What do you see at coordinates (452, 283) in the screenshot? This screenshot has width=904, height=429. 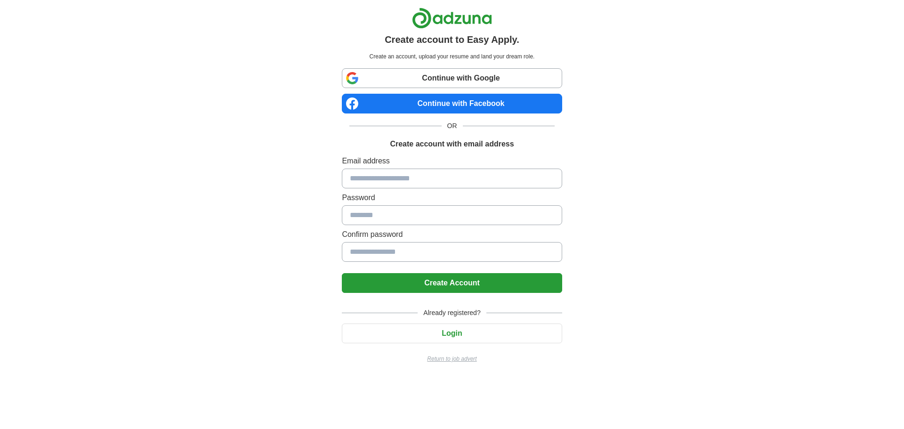 I see `button: Create Account` at bounding box center [452, 283].